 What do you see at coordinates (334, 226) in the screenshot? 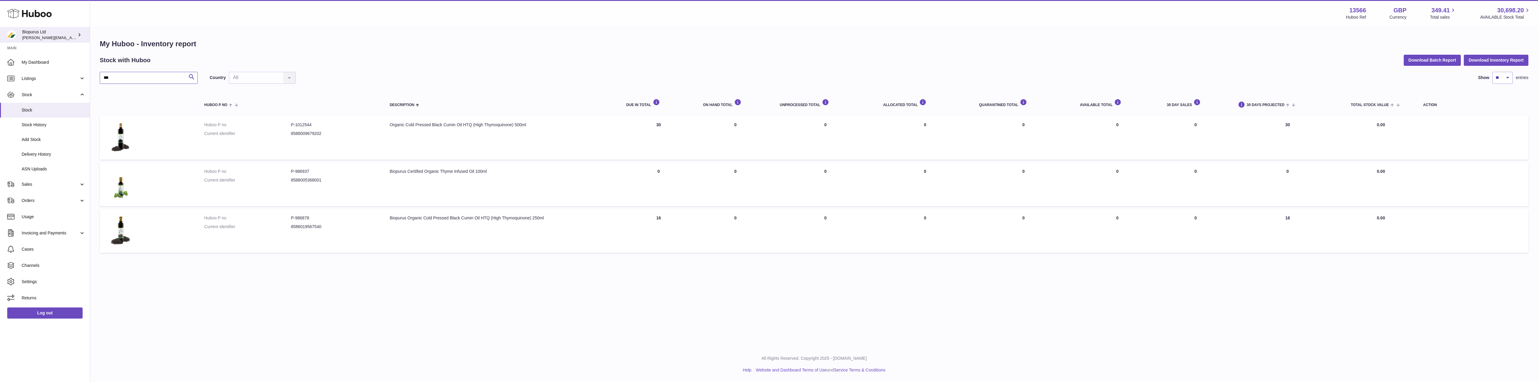
I see `dd: 8586019567540` at bounding box center [334, 226].